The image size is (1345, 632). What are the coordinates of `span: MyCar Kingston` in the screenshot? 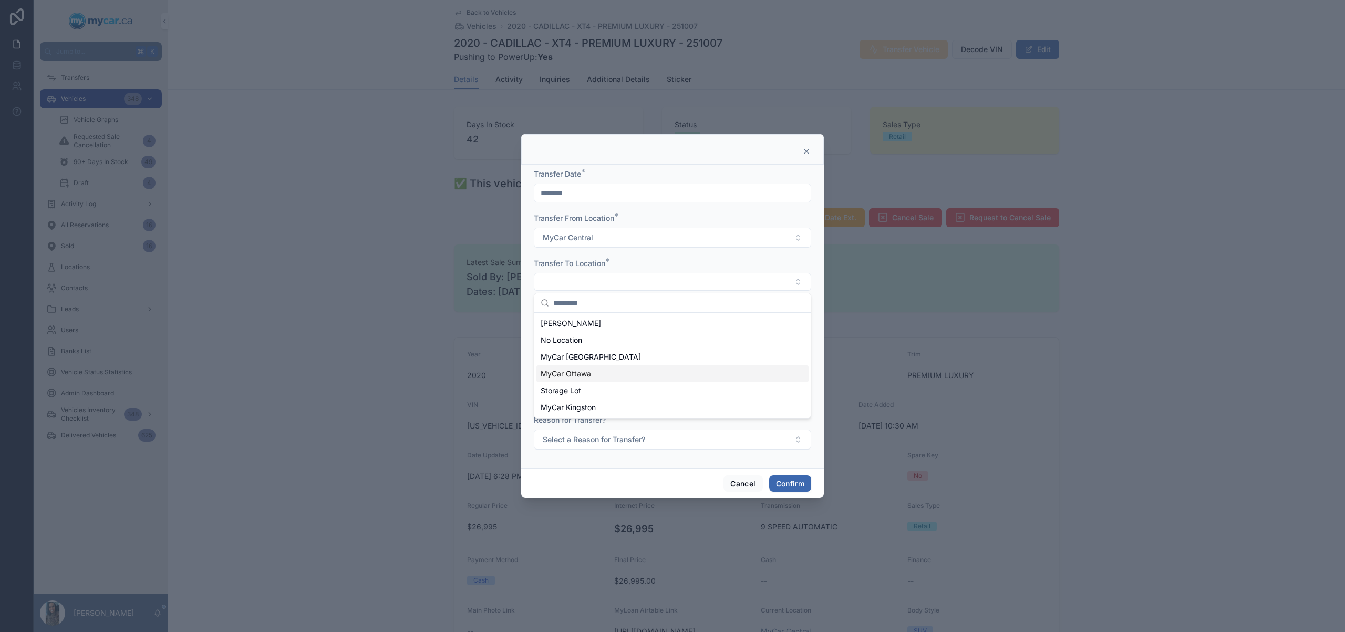 It's located at (568, 407).